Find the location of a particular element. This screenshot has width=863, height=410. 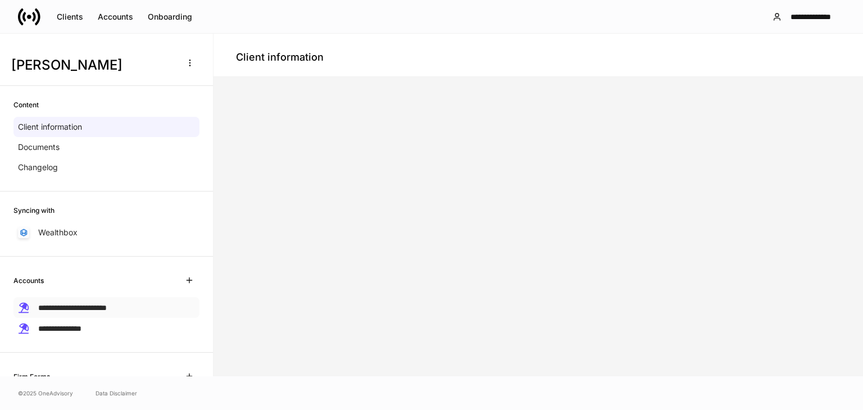

button: Onboarding is located at coordinates (170, 17).